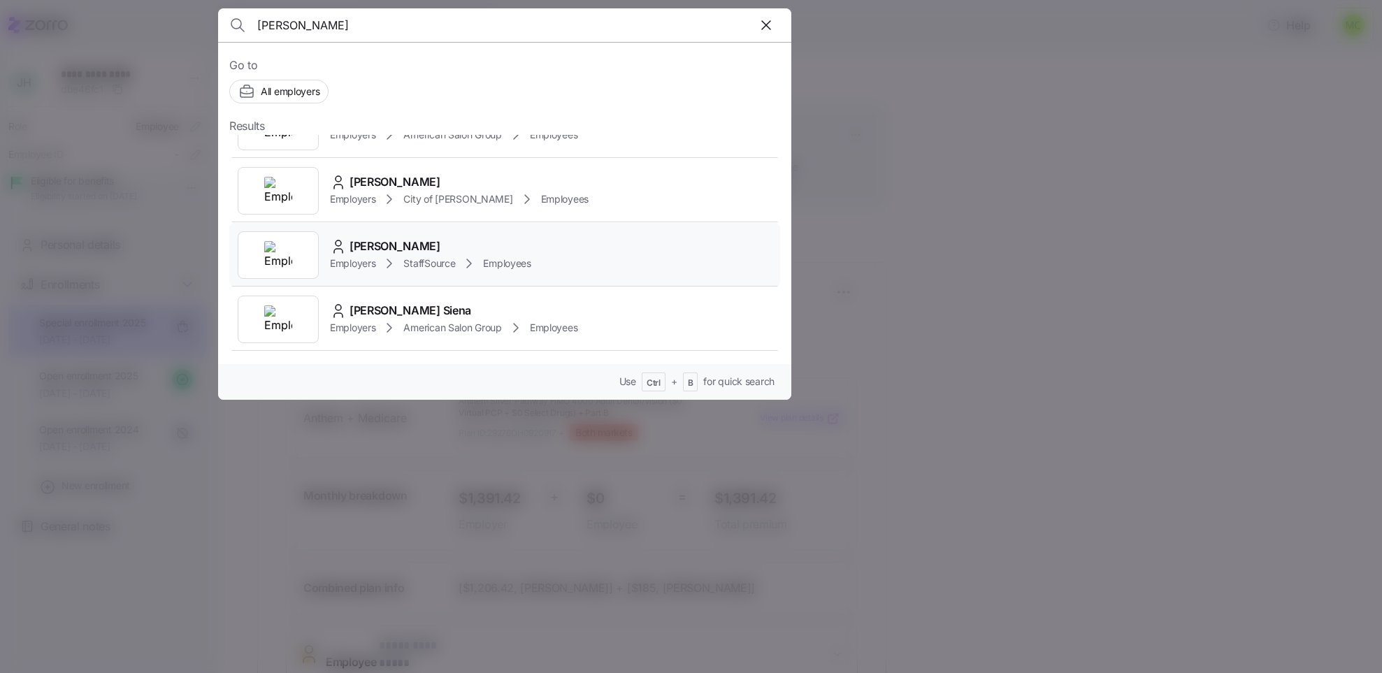  What do you see at coordinates (279, 92) in the screenshot?
I see `button: All employers` at bounding box center [279, 92].